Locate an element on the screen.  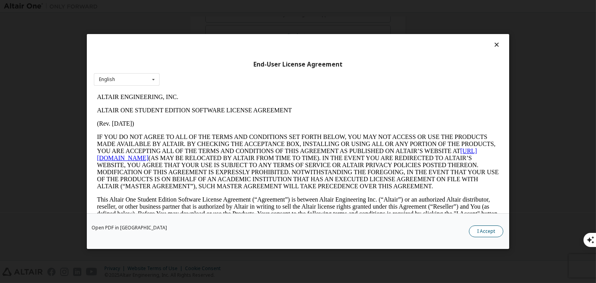
button: I Accept is located at coordinates (486, 231).